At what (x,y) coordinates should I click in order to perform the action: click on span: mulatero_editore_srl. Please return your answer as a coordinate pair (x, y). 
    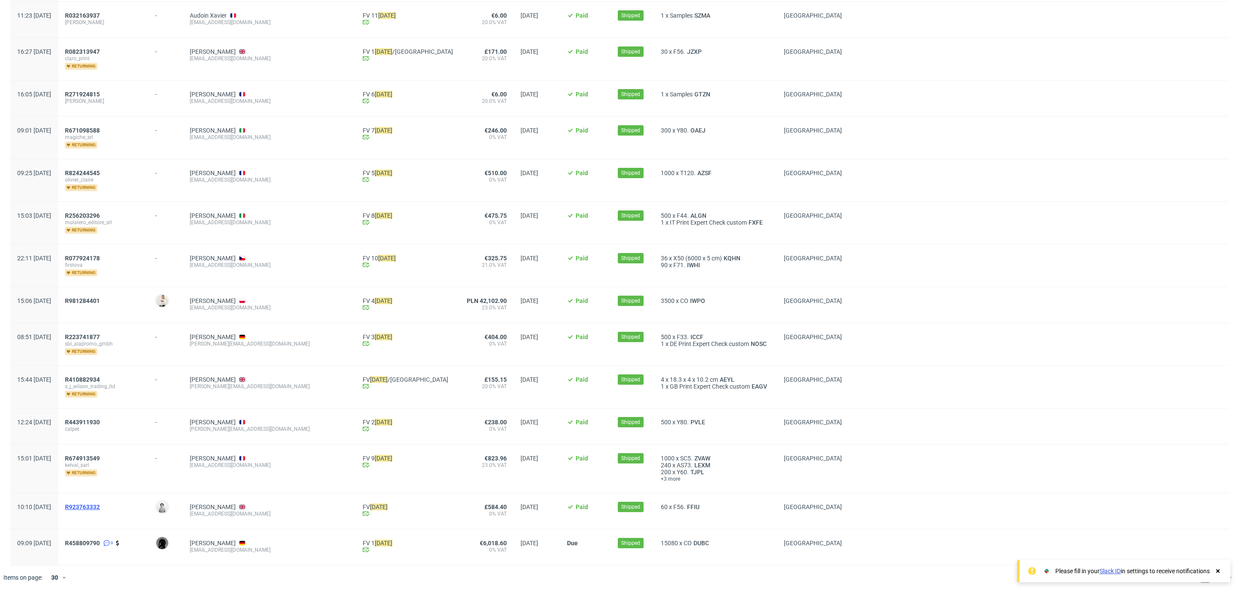
    Looking at the image, I should click on (103, 222).